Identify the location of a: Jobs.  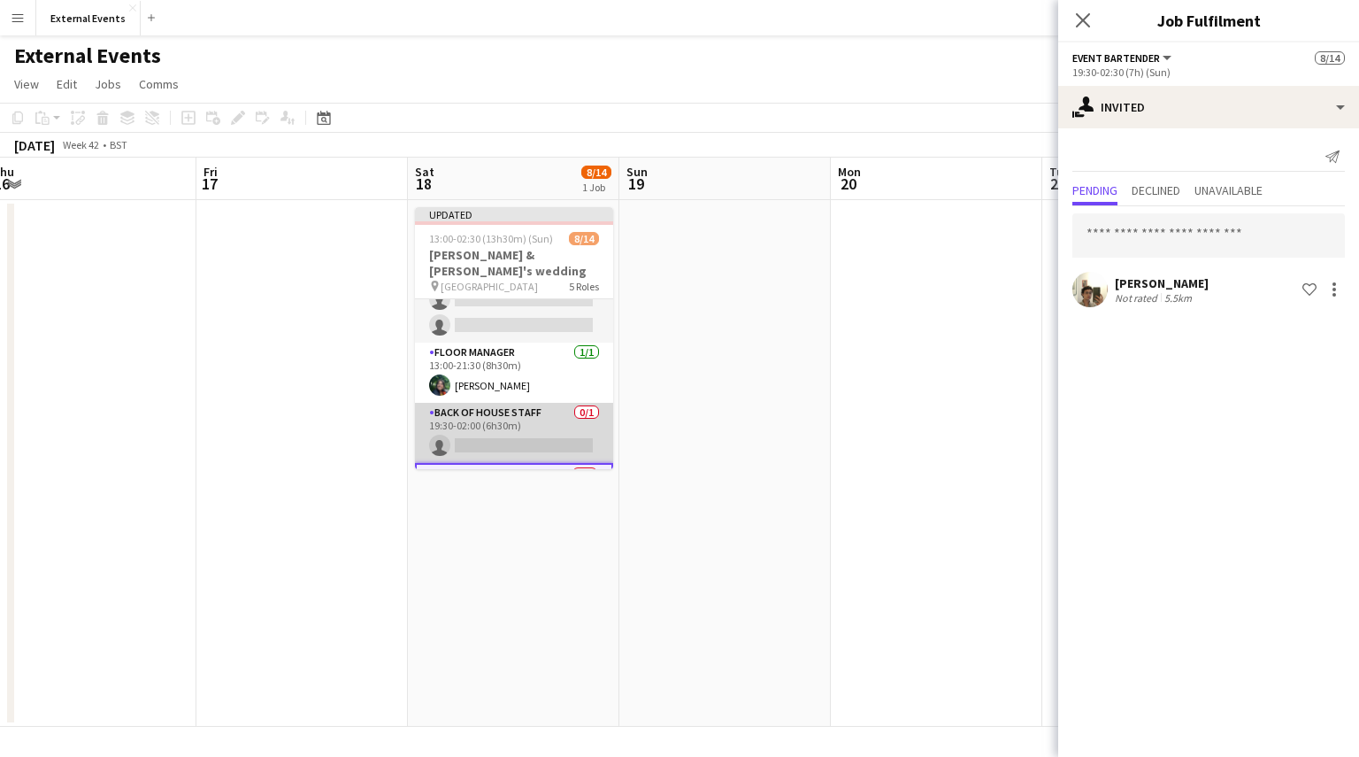
(108, 84).